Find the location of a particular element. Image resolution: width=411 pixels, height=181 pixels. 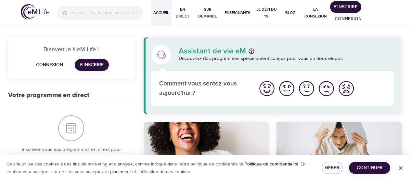

button: Continuer is located at coordinates (369, 168).